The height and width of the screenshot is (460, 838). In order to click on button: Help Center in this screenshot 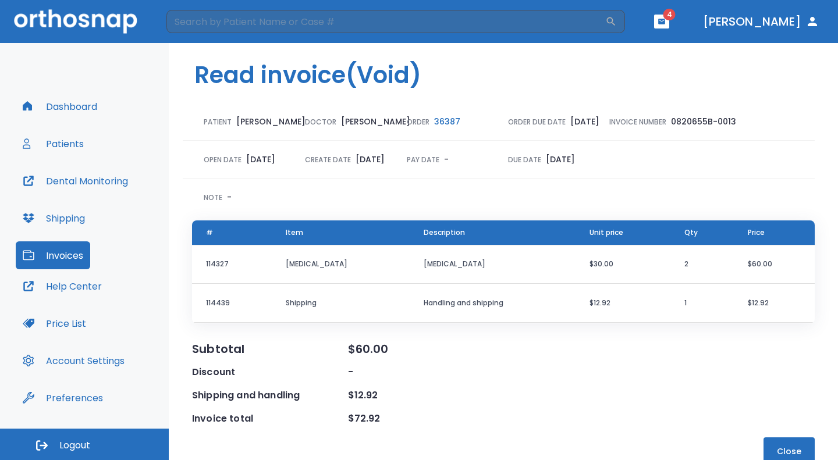, I will do `click(62, 286)`.